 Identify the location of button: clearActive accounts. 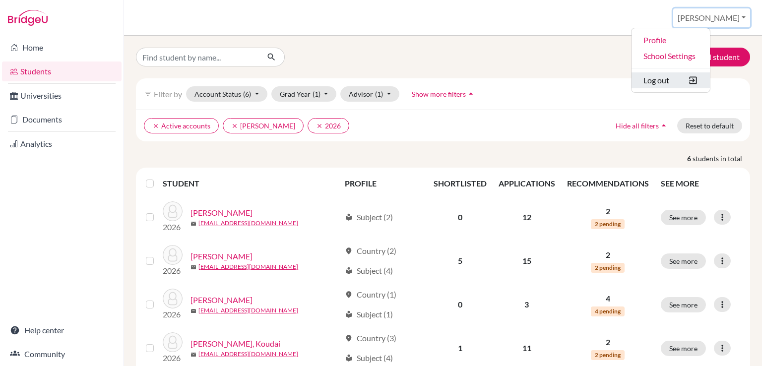
(181, 126).